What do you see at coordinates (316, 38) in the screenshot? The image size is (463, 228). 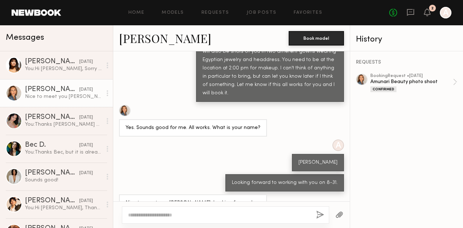 I see `button: Book model` at bounding box center [316, 38].